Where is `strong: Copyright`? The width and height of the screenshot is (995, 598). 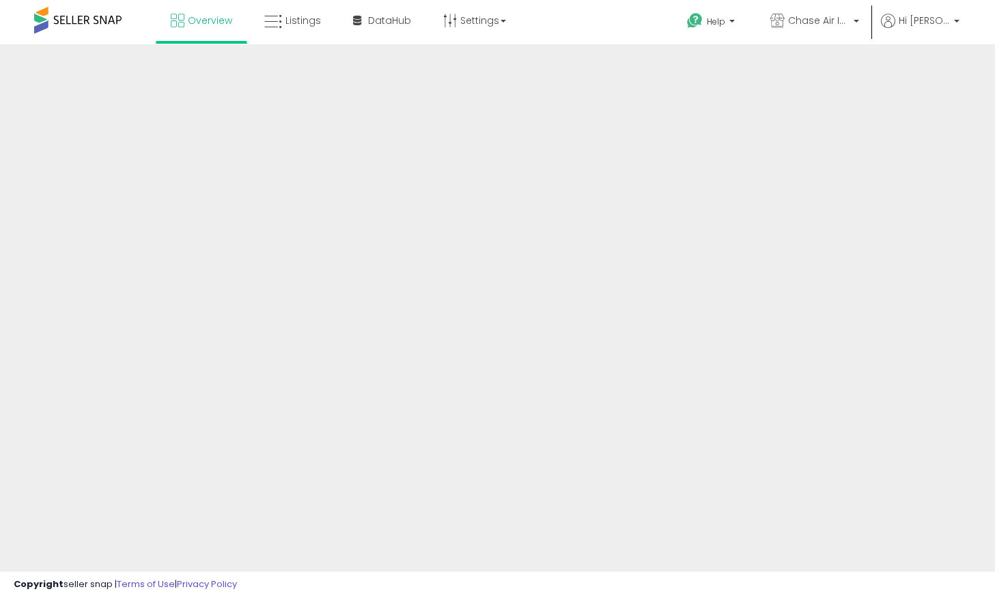
strong: Copyright is located at coordinates (38, 584).